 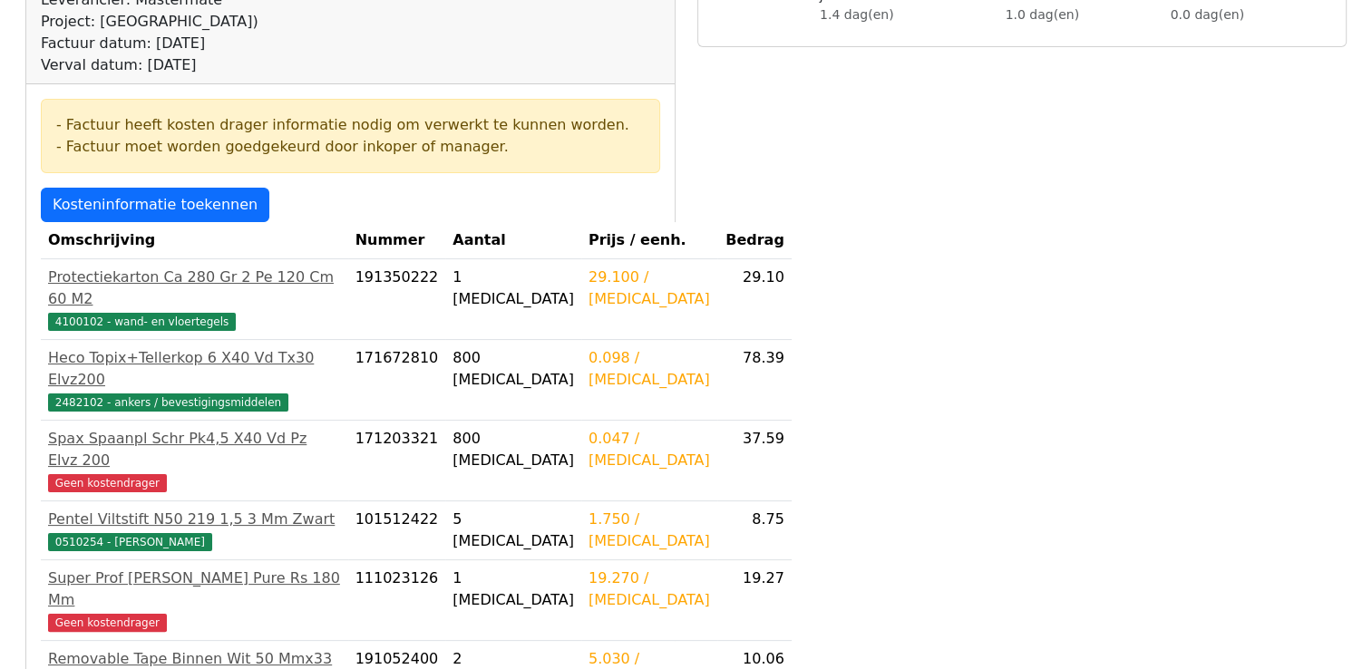 I want to click on span: 1.0 dag(en), so click(x=1042, y=15).